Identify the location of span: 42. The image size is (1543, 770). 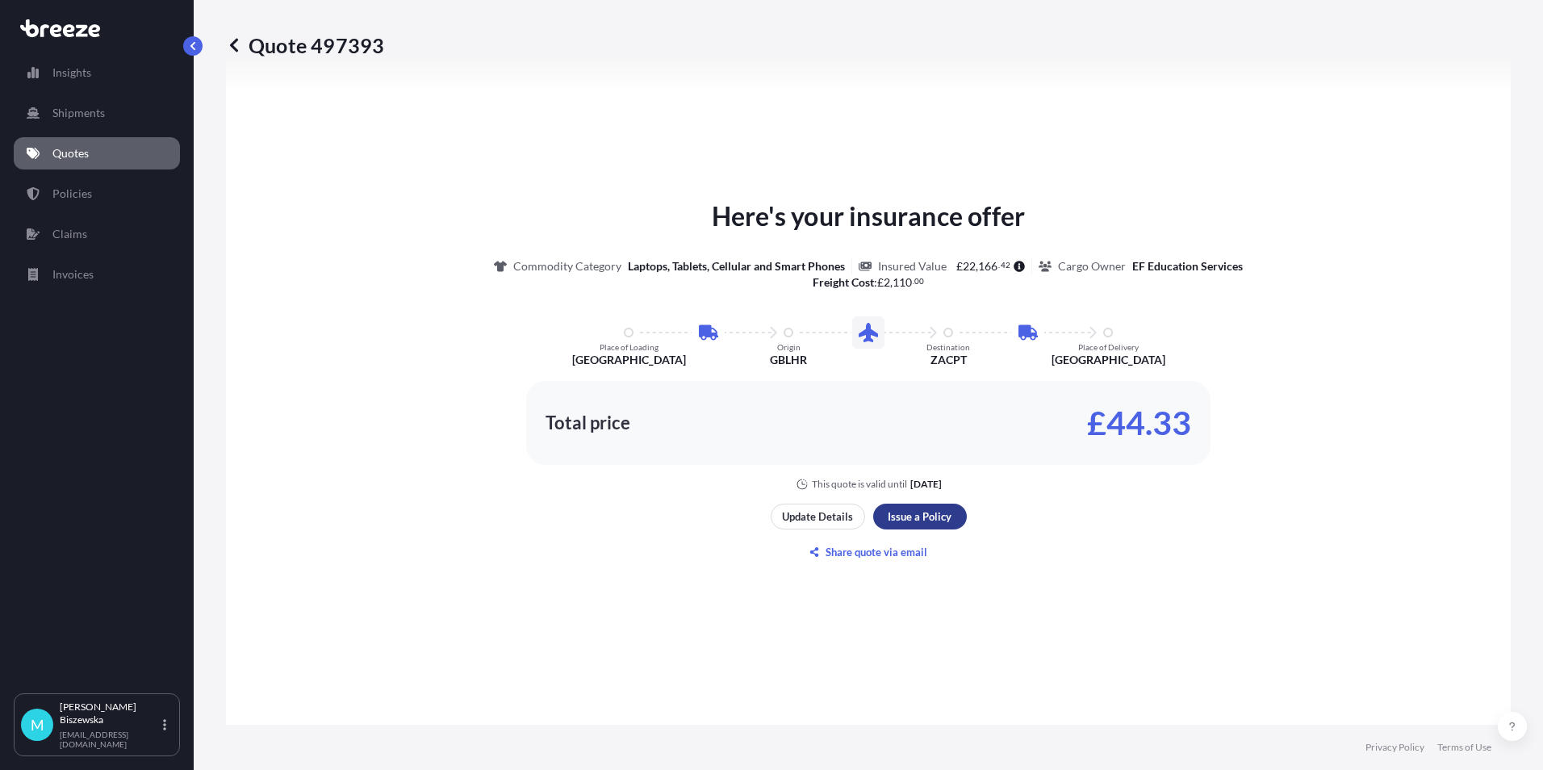
(1006, 265).